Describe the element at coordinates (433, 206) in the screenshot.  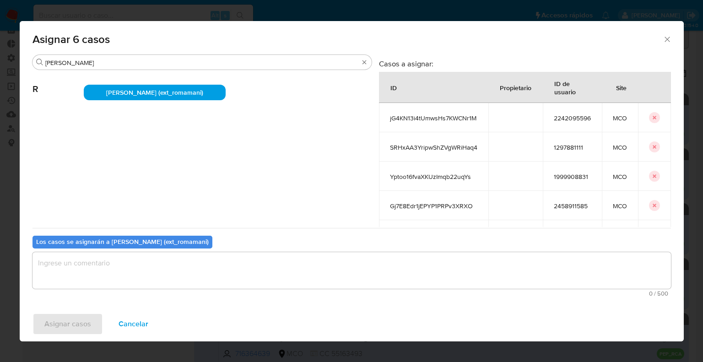
I see `span: Gj7E8Edr1jEPYP1PRPv3XRXO` at that location.